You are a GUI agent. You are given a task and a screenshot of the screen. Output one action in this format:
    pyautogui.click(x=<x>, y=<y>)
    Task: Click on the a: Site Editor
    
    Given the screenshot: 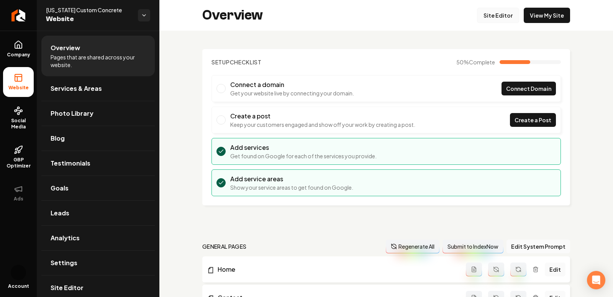 What is the action you would take?
    pyautogui.click(x=498, y=15)
    